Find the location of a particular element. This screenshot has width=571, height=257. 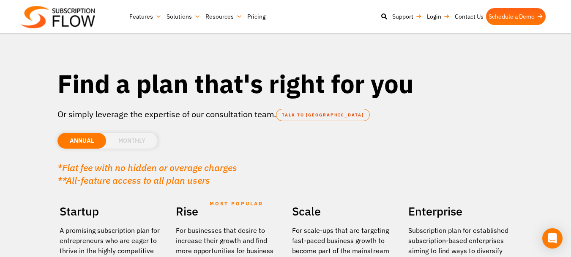

a: Schedule a Demo is located at coordinates (516, 16).